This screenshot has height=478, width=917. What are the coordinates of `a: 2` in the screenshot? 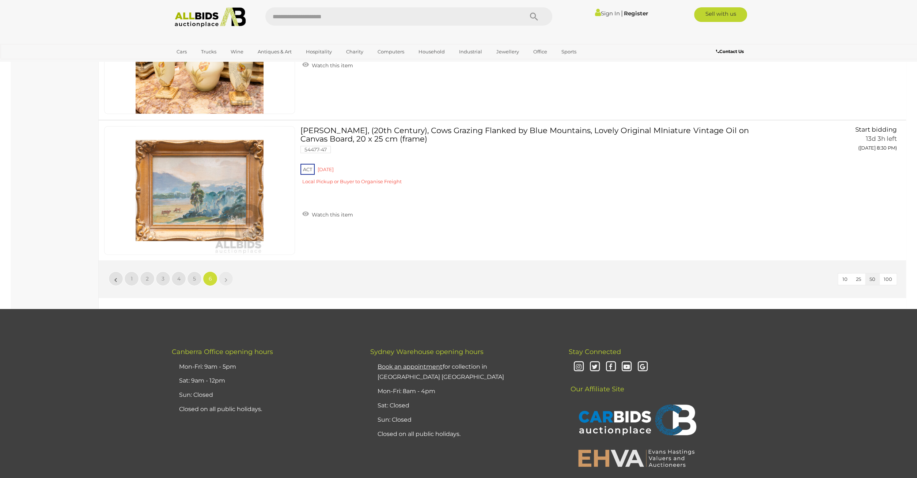 It's located at (147, 279).